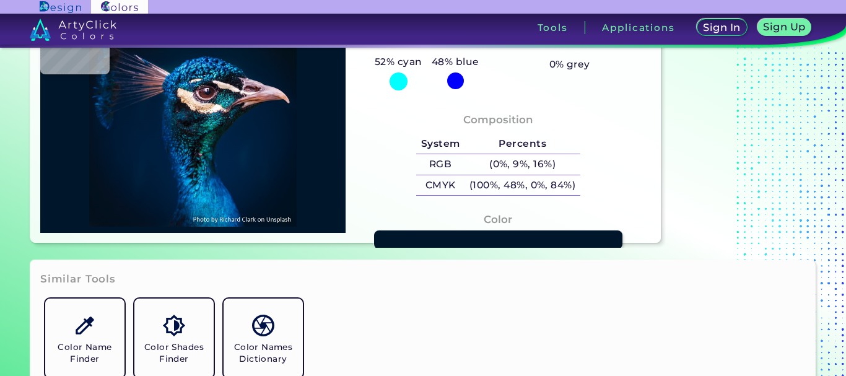 The height and width of the screenshot is (376, 846). What do you see at coordinates (522, 185) in the screenshot?
I see `h5: (100%, 48%, 0%, 84%)` at bounding box center [522, 185].